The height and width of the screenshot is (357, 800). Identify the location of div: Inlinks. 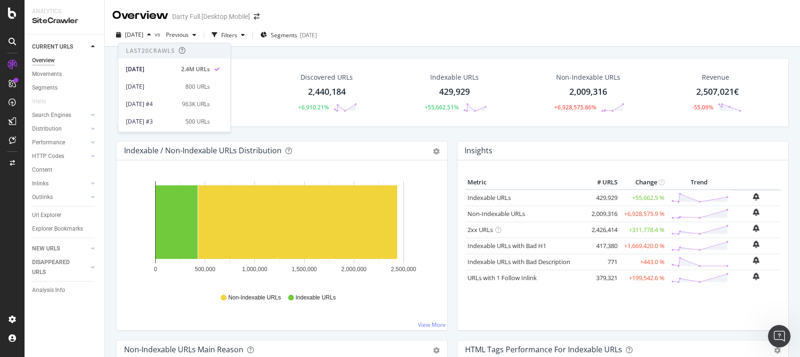
(40, 184).